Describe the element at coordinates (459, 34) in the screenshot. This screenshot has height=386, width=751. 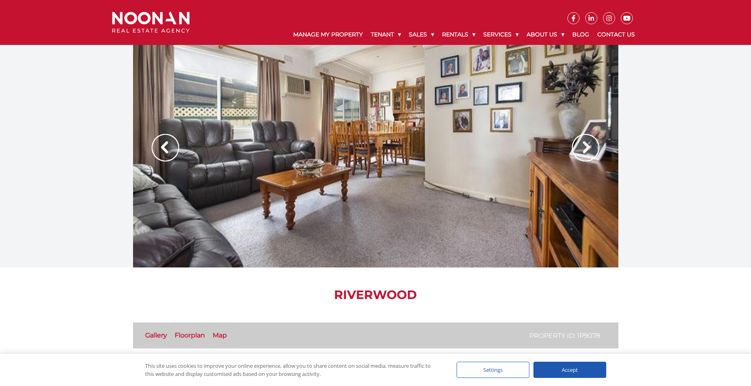
I see `a: Rentals` at that location.